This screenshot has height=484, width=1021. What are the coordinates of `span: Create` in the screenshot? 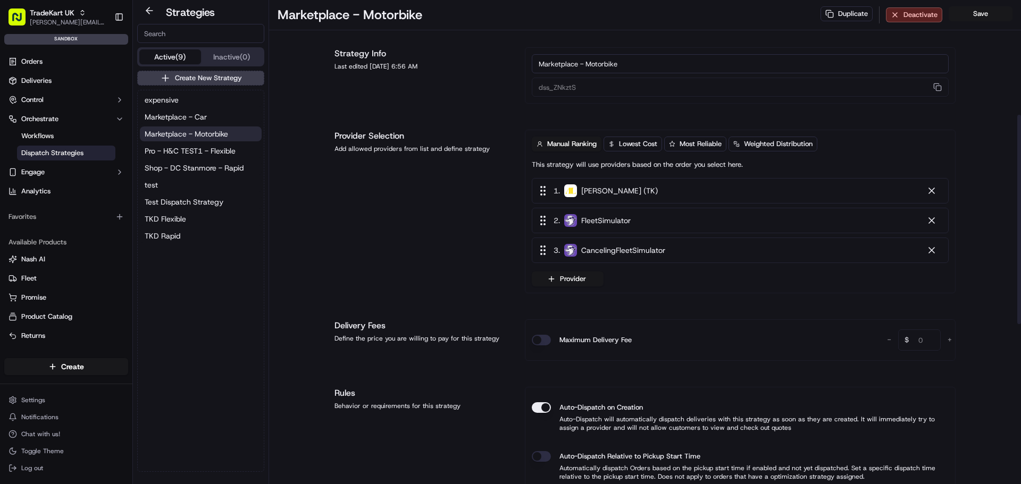 It's located at (72, 367).